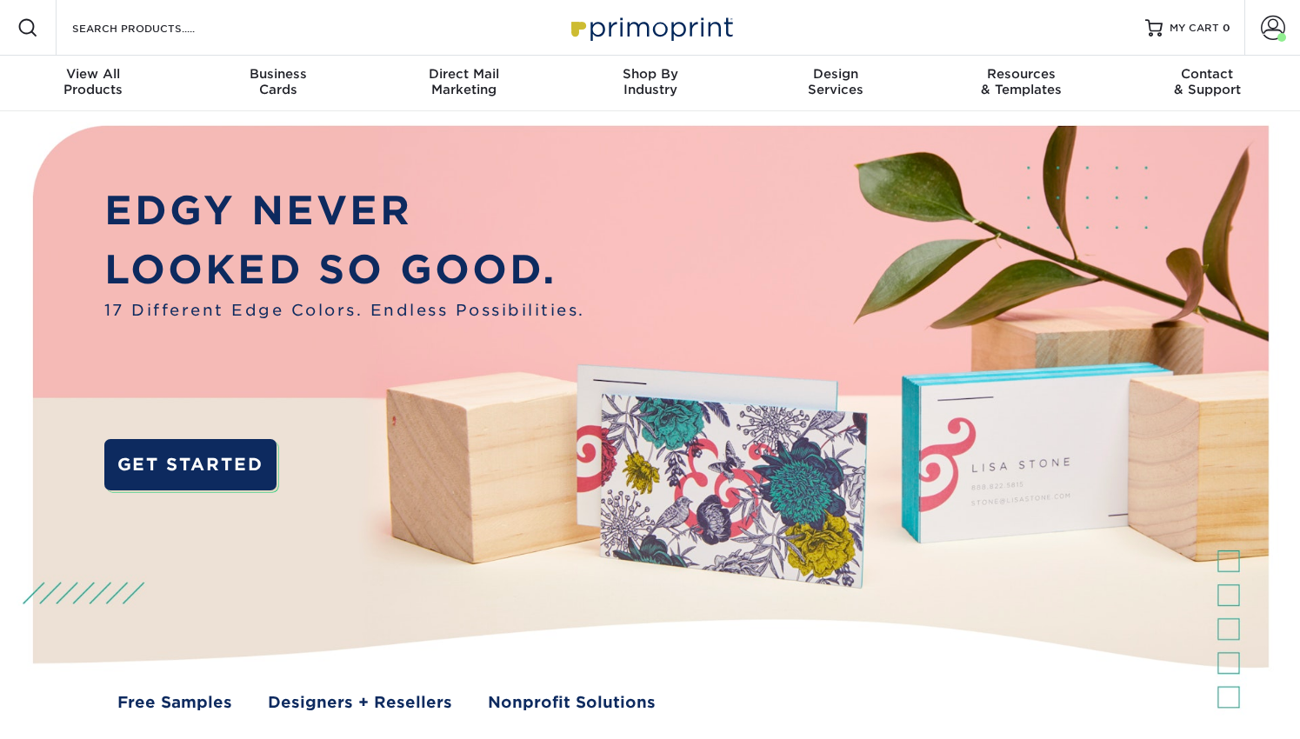 The width and height of the screenshot is (1300, 739). Describe the element at coordinates (651, 74) in the screenshot. I see `span: Shop By` at that location.